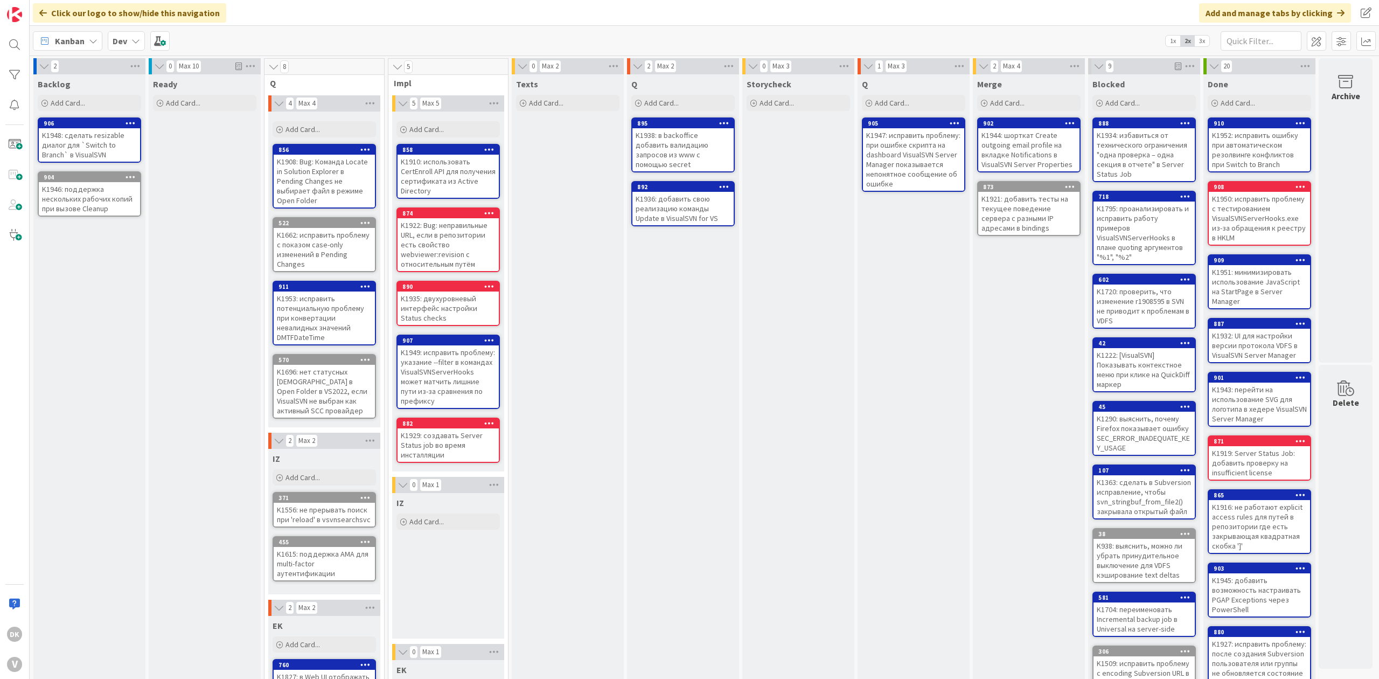  Describe the element at coordinates (284, 67) in the screenshot. I see `span: 8` at that location.